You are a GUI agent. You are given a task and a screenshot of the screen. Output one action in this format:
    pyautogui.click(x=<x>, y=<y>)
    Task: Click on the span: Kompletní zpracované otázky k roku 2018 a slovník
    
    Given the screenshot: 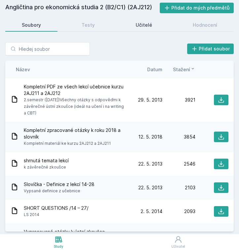 What is the action you would take?
    pyautogui.click(x=75, y=134)
    